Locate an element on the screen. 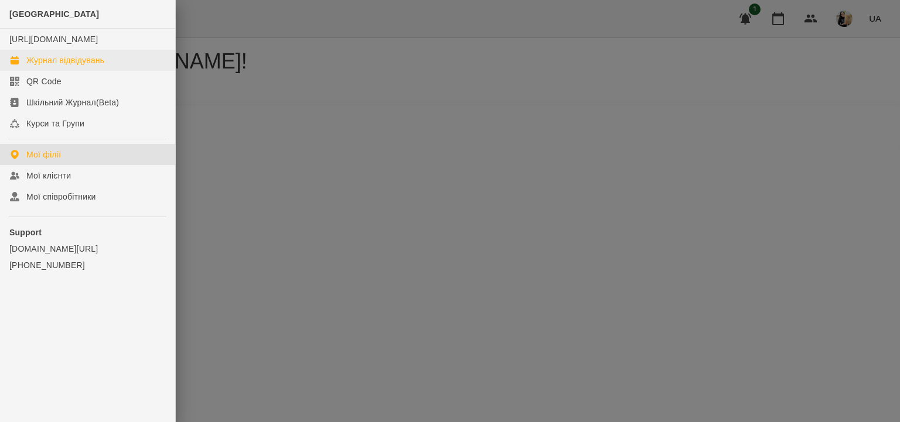 This screenshot has height=422, width=900. div: Журнал відвідувань is located at coordinates (65, 60).